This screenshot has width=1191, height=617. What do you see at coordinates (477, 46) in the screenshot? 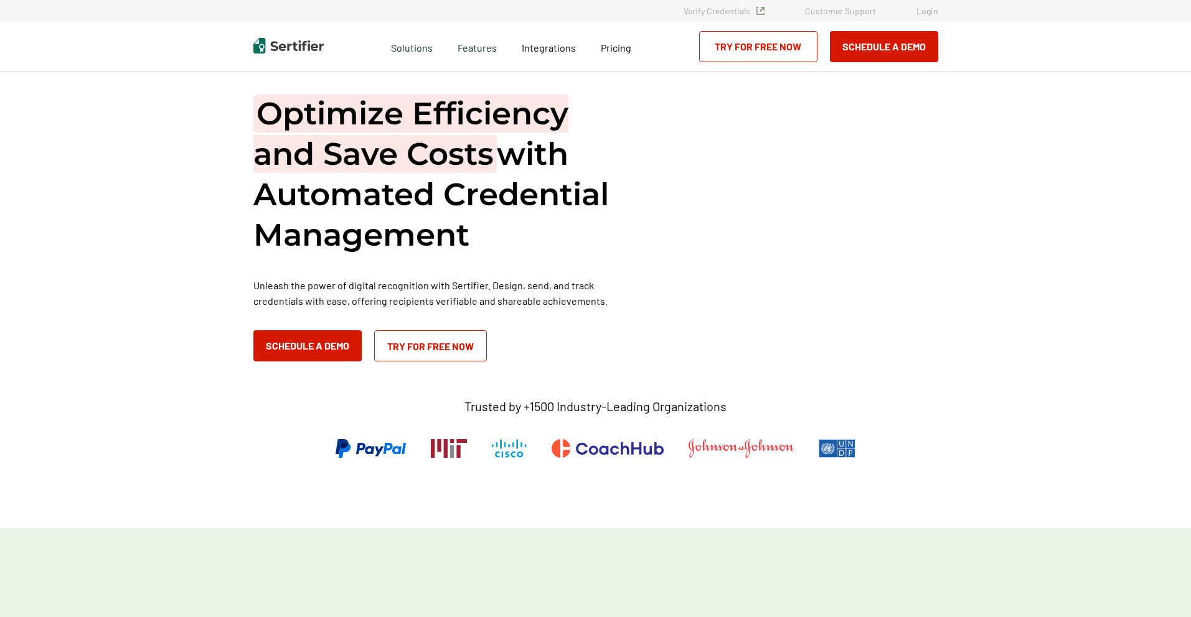
I see `span: Features` at bounding box center [477, 46].